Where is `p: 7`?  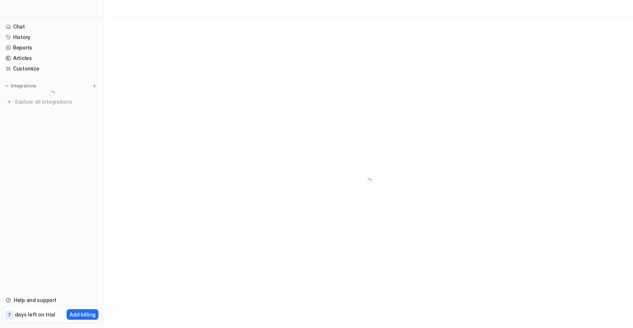 p: 7 is located at coordinates (9, 315).